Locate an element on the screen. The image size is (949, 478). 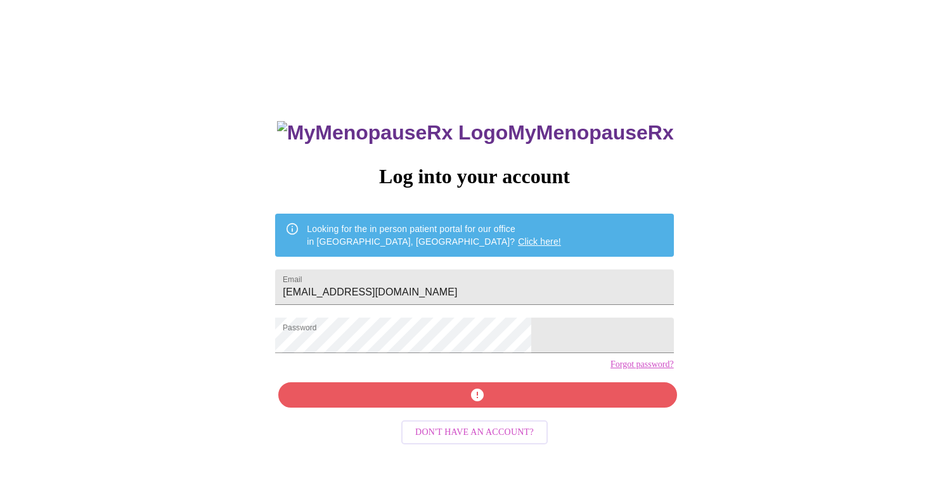
h3: Log into your account is located at coordinates (474, 176).